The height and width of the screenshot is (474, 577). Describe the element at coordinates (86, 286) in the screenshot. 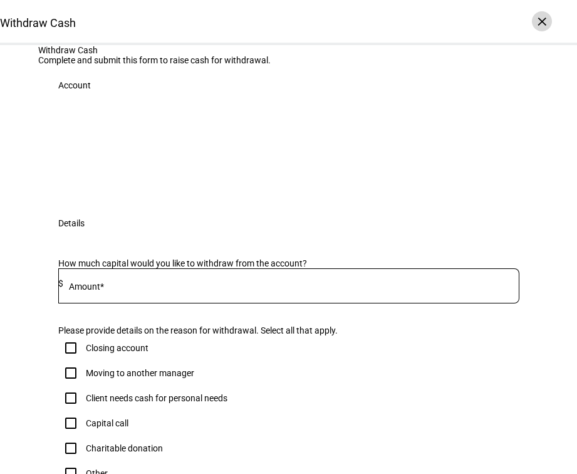

I see `mat-label: Amount*` at that location.